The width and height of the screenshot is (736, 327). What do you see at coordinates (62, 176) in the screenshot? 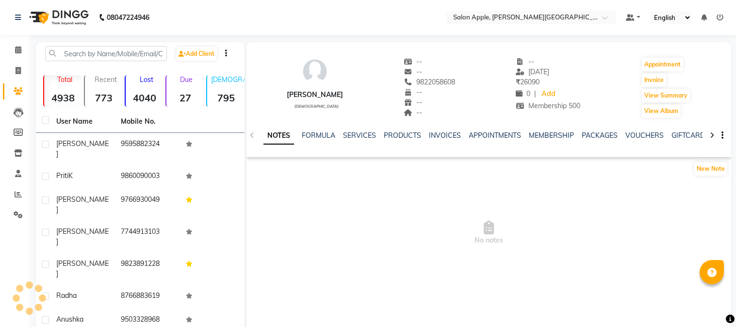
I see `span: Priti` at bounding box center [62, 176].